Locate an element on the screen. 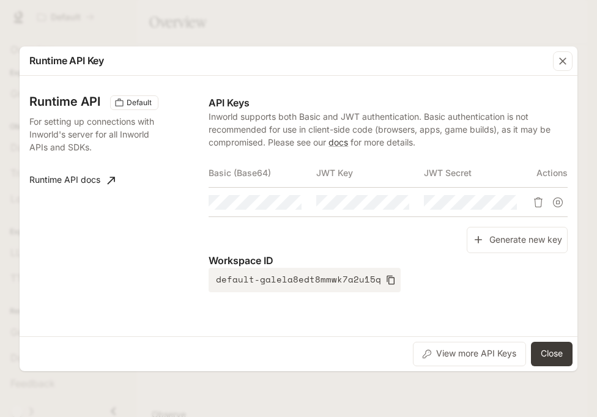 The height and width of the screenshot is (417, 597). button: Generate new key is located at coordinates (517, 240).